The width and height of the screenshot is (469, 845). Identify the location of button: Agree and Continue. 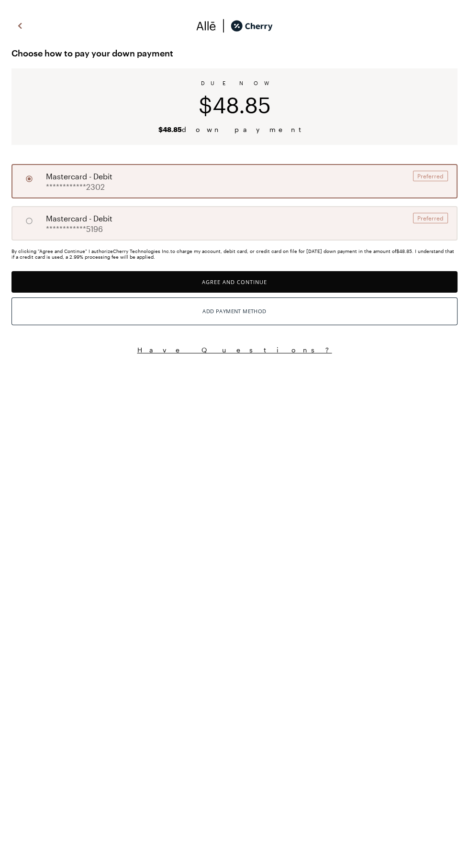
(234, 282).